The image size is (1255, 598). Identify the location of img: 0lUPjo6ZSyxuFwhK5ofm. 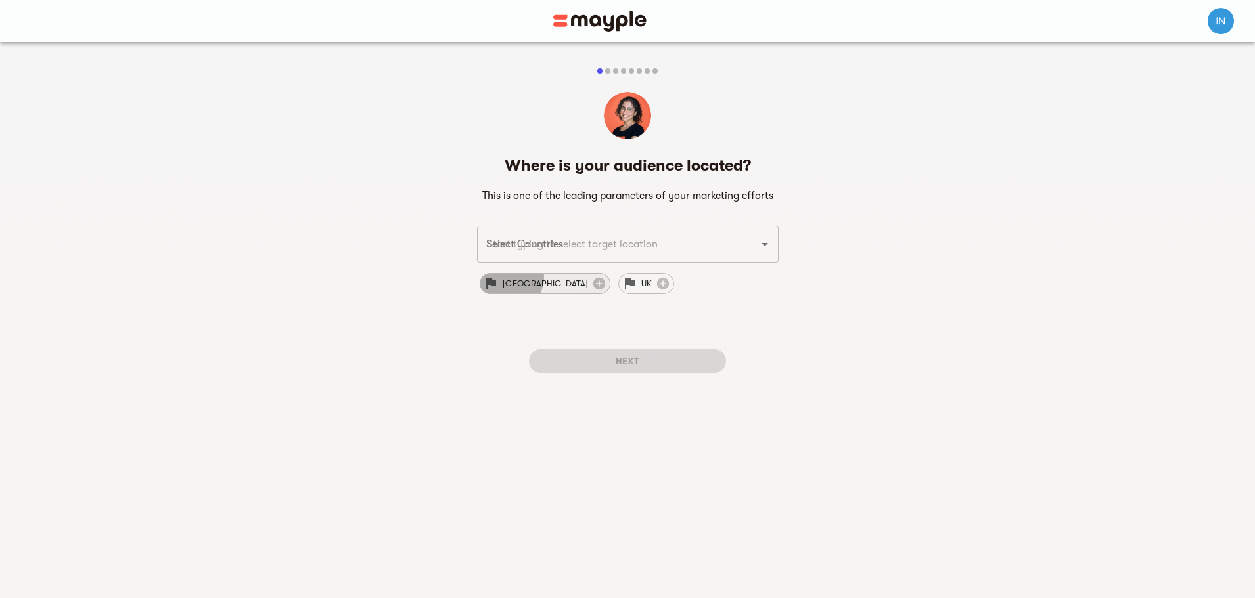
(1220, 21).